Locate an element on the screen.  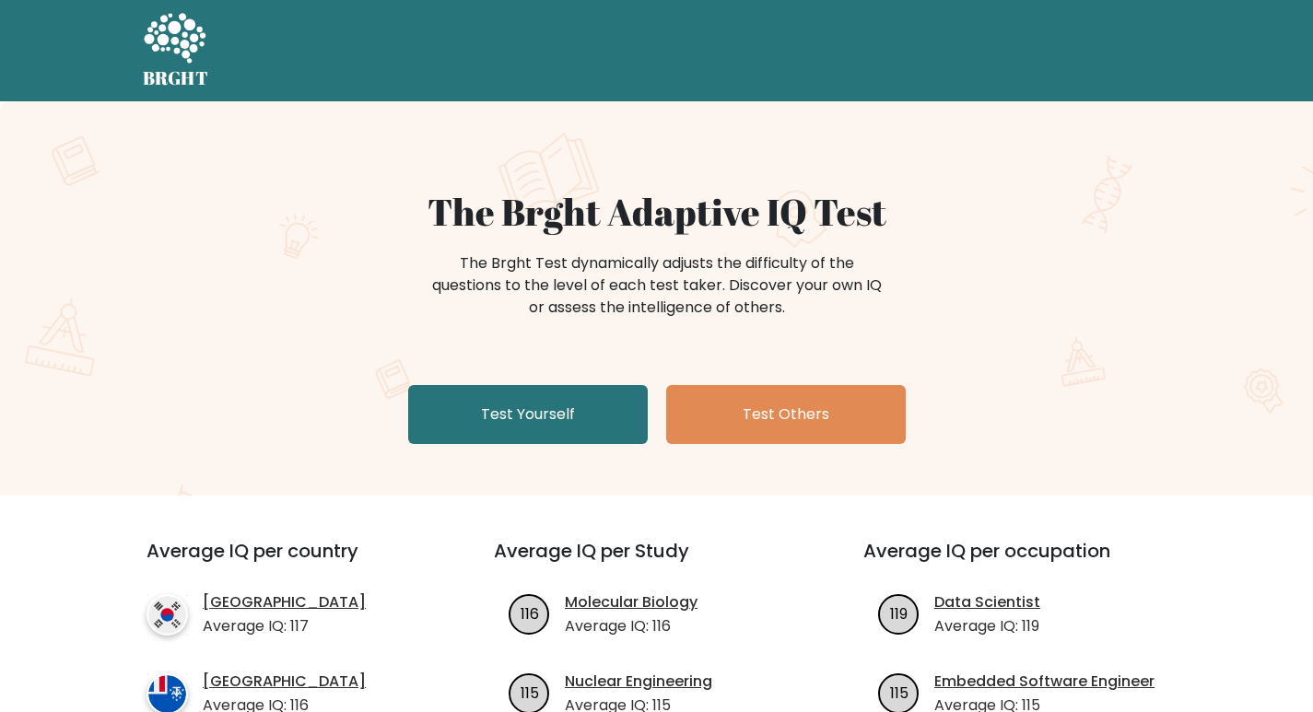
a: Test Others is located at coordinates (786, 415).